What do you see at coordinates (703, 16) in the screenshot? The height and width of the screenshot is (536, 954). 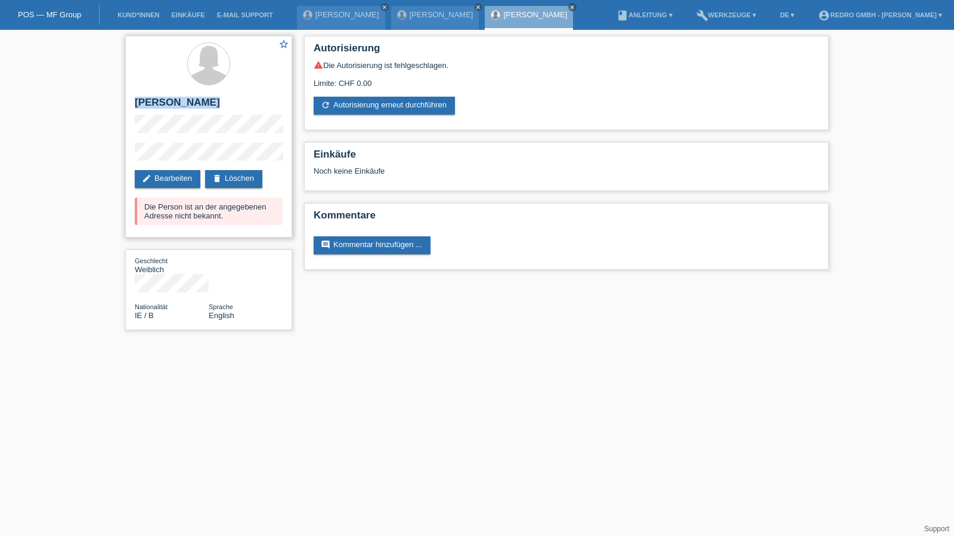 I see `i: build` at bounding box center [703, 16].